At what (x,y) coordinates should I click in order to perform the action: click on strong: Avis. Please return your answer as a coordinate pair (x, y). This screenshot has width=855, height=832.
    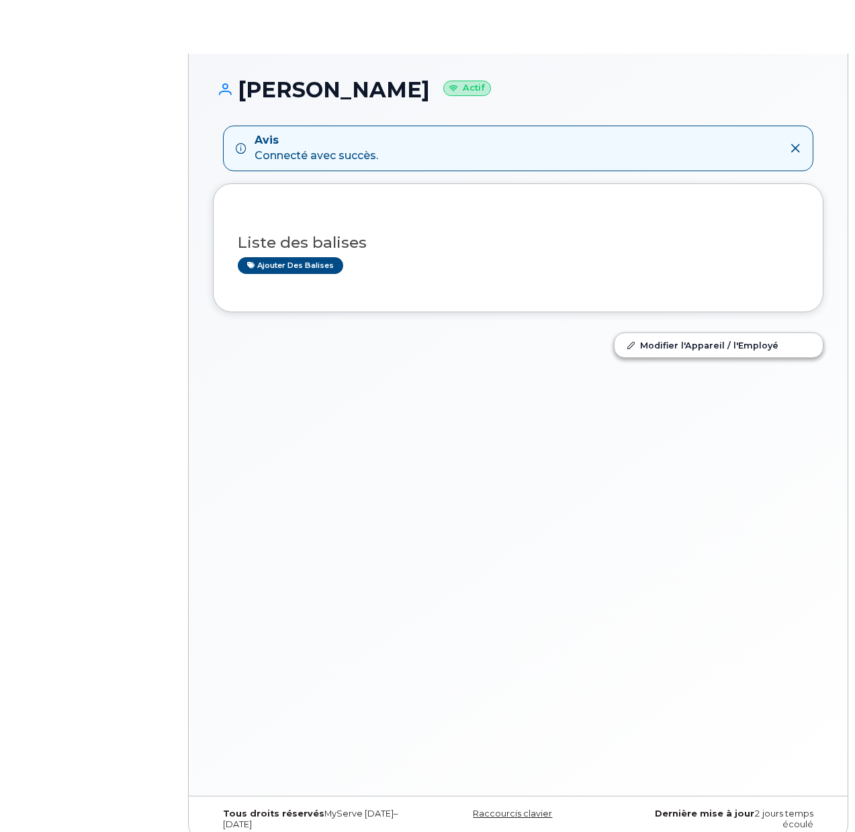
    Looking at the image, I should click on (316, 140).